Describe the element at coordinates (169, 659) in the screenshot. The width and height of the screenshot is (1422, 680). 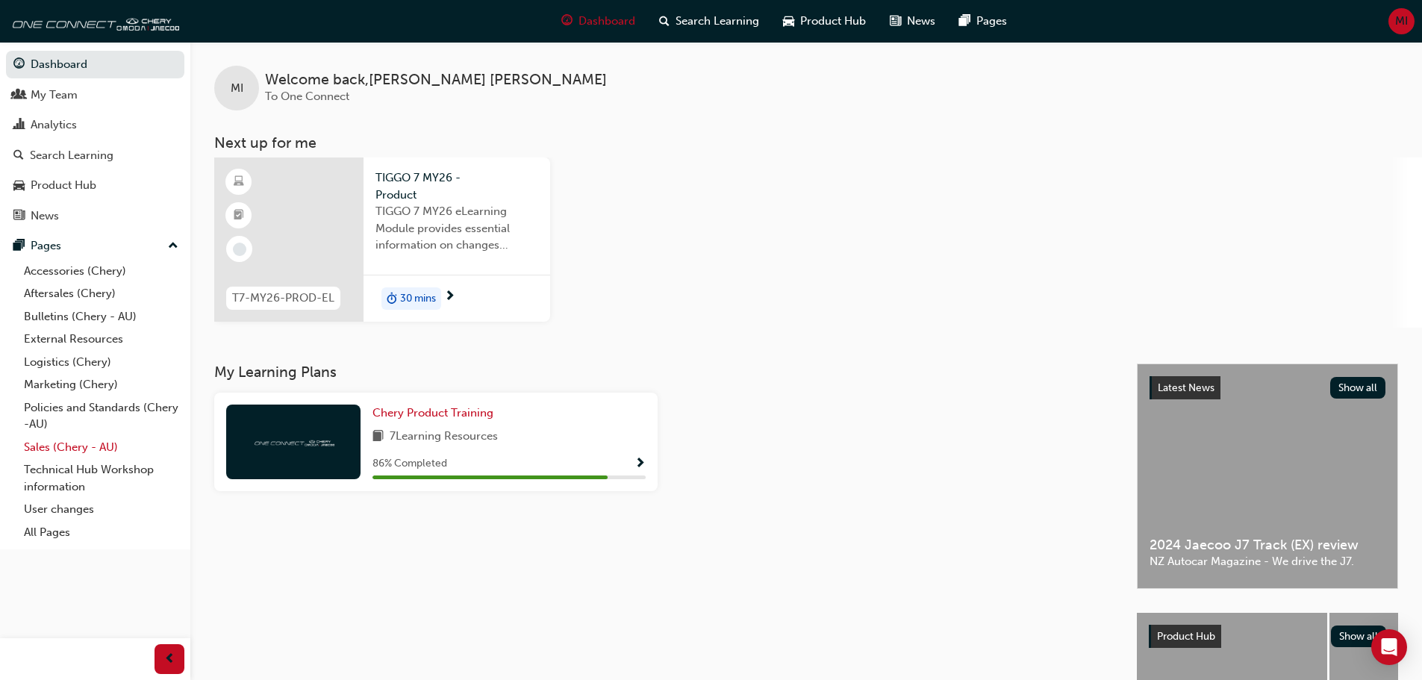
I see `span: prev-icon` at that location.